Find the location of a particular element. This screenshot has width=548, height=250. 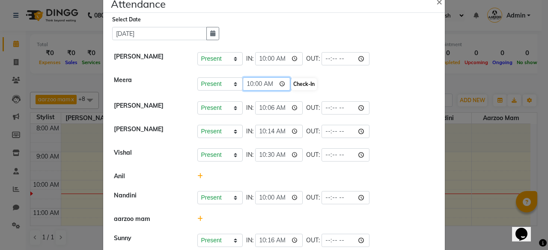

div: Nandini is located at coordinates (149, 198).